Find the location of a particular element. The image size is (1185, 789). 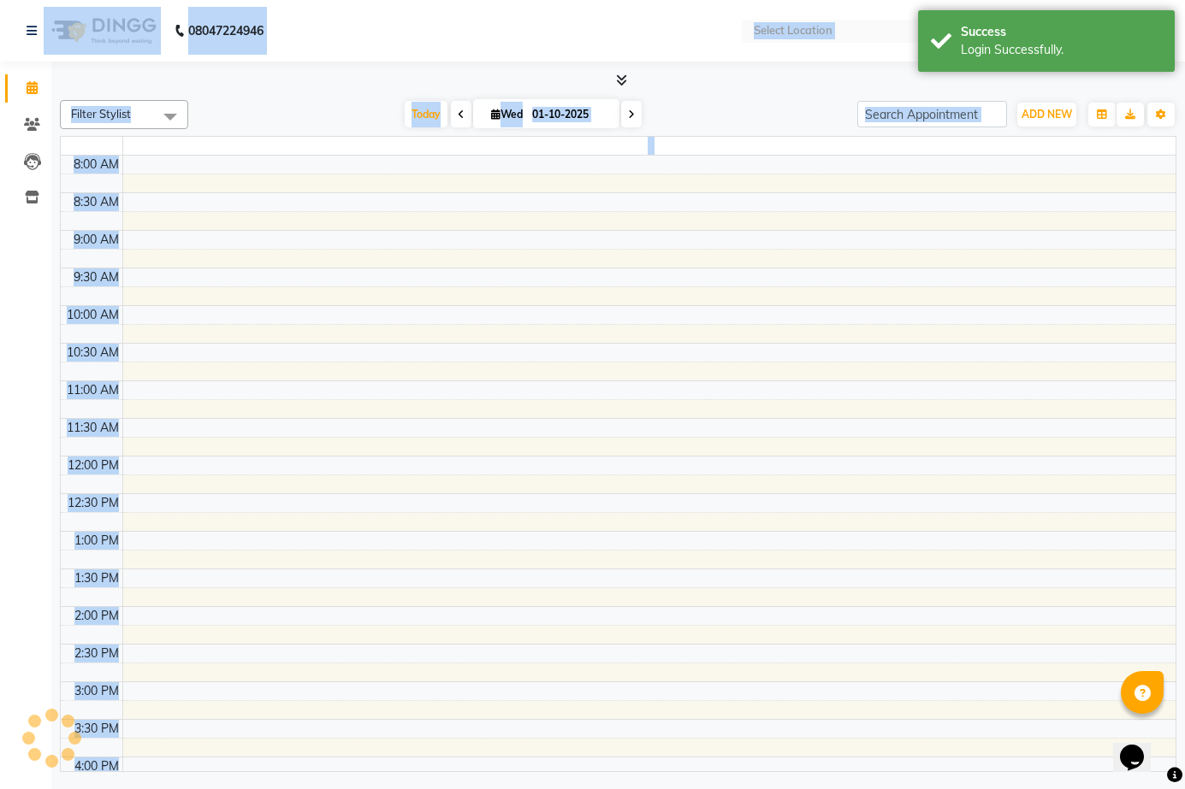

div: 10:30 AM is located at coordinates (92, 352).